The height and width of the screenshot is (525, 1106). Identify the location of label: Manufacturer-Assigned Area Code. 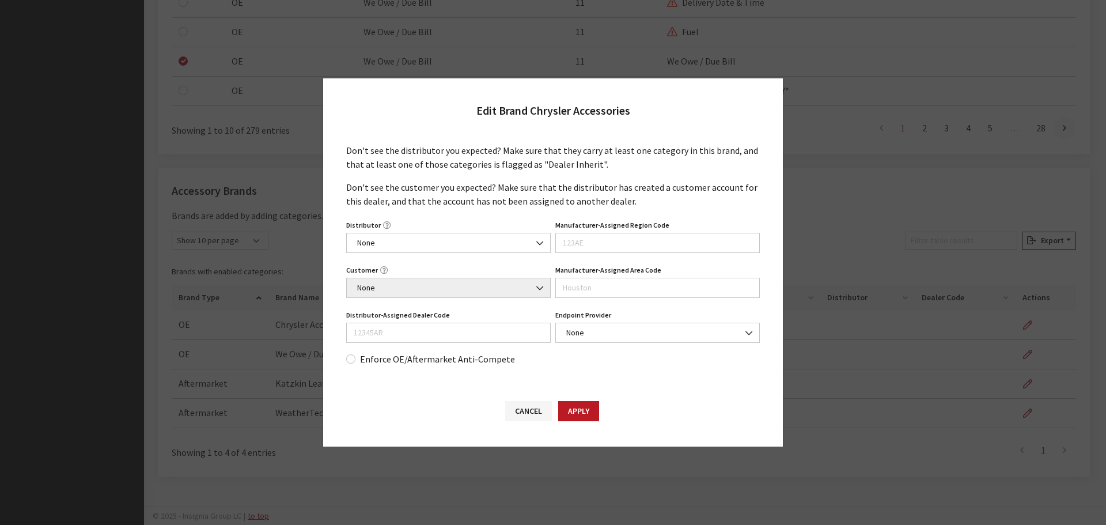
(608, 270).